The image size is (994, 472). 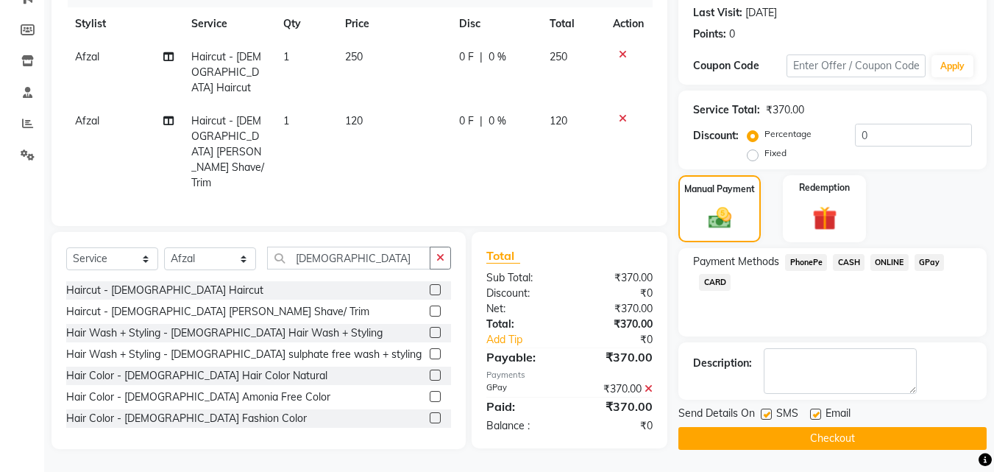 What do you see at coordinates (629, 24) in the screenshot?
I see `th: Action` at bounding box center [629, 24].